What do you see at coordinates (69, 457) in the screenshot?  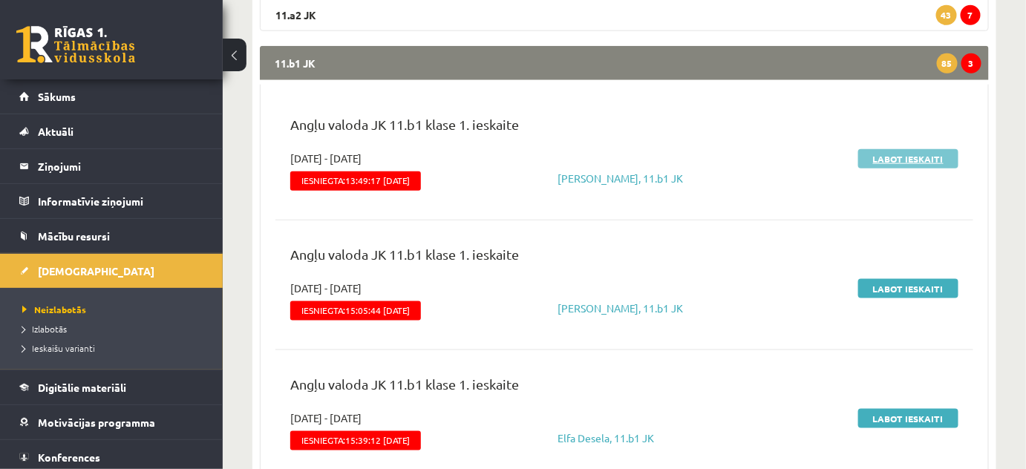 I see `span: Konferences` at bounding box center [69, 457].